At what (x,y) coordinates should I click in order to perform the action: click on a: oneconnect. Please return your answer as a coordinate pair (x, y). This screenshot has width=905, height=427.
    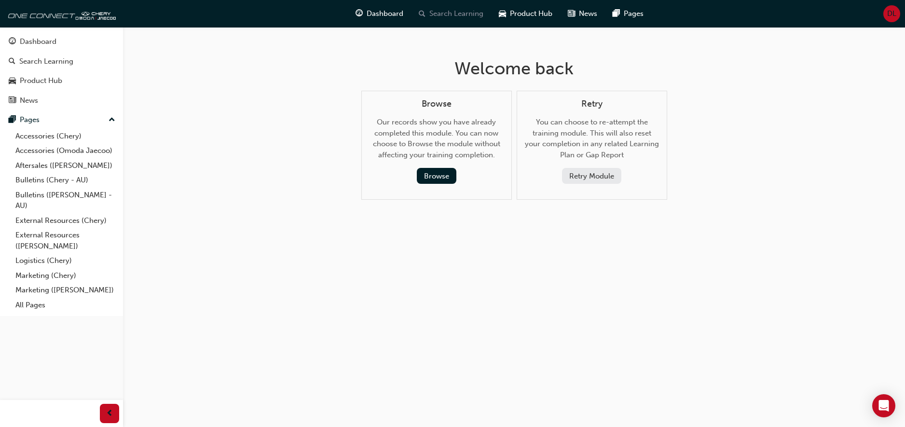
    Looking at the image, I should click on (60, 14).